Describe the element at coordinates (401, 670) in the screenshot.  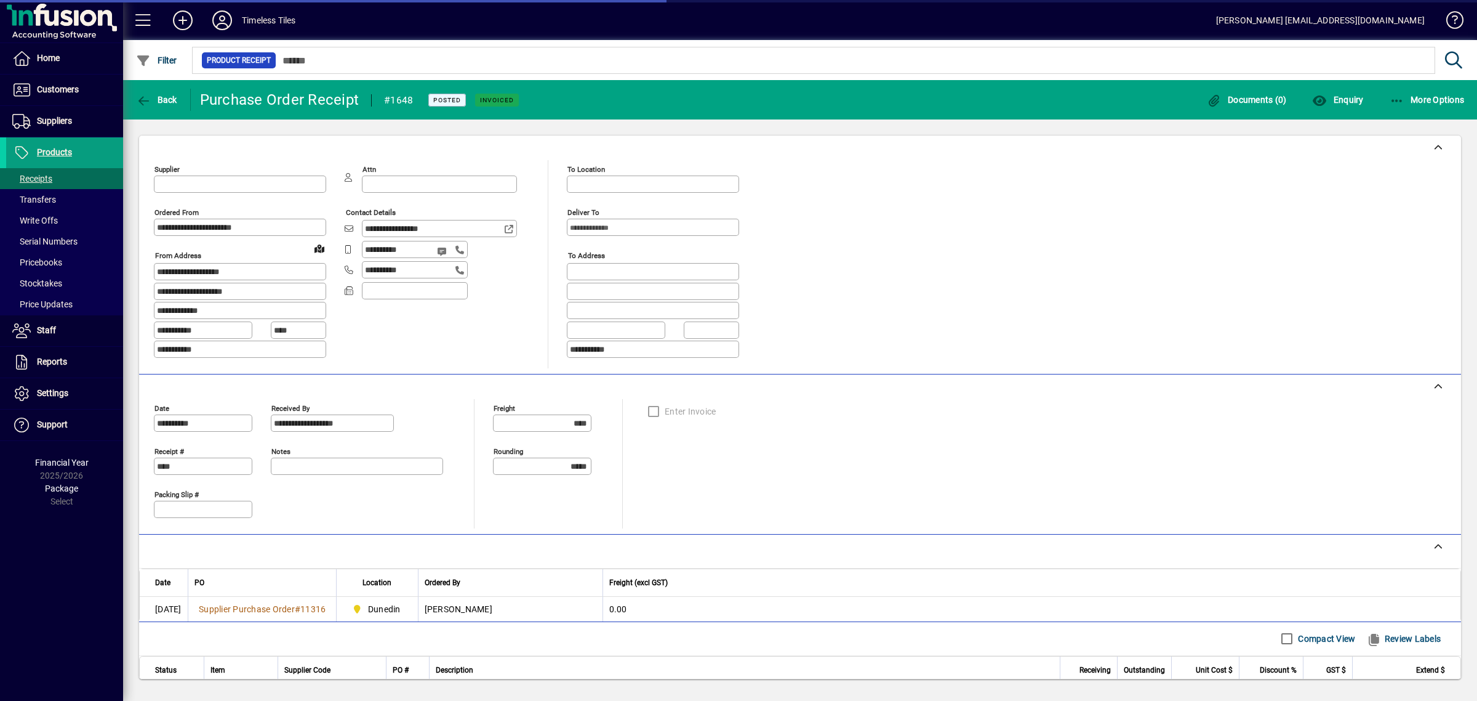
I see `span: PO #` at that location.